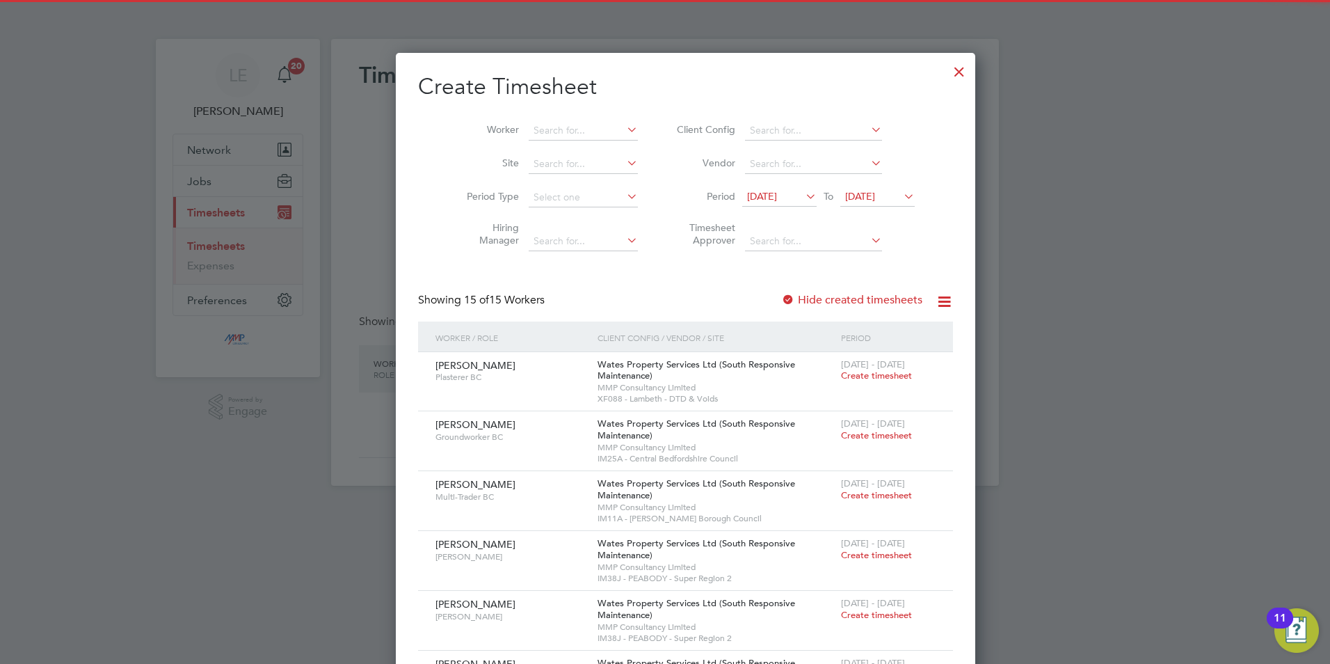  What do you see at coordinates (513, 337) in the screenshot?
I see `div: Worker / Role` at bounding box center [513, 337].